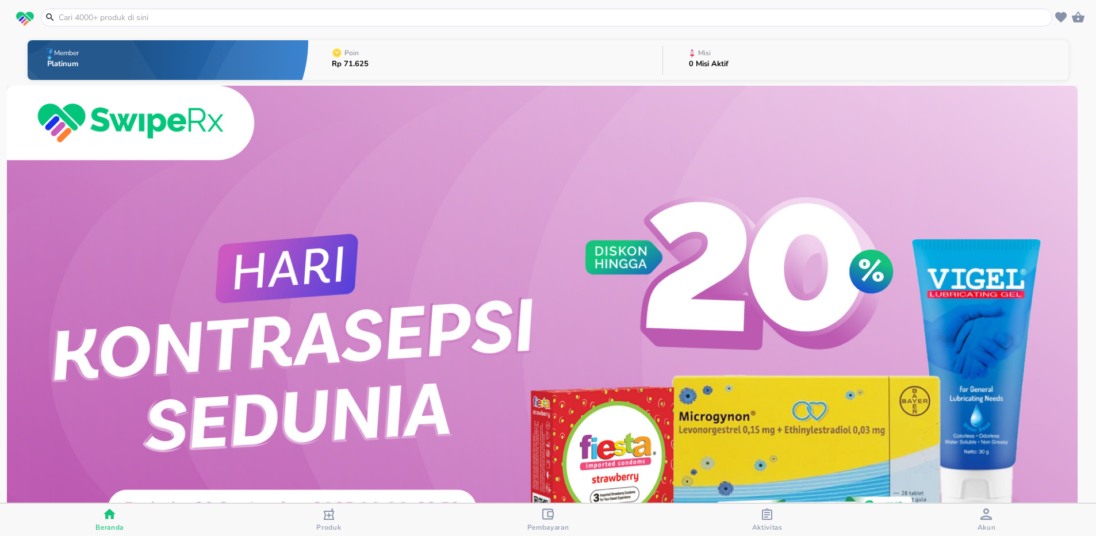 The image size is (1096, 536). I want to click on p: Misi, so click(704, 53).